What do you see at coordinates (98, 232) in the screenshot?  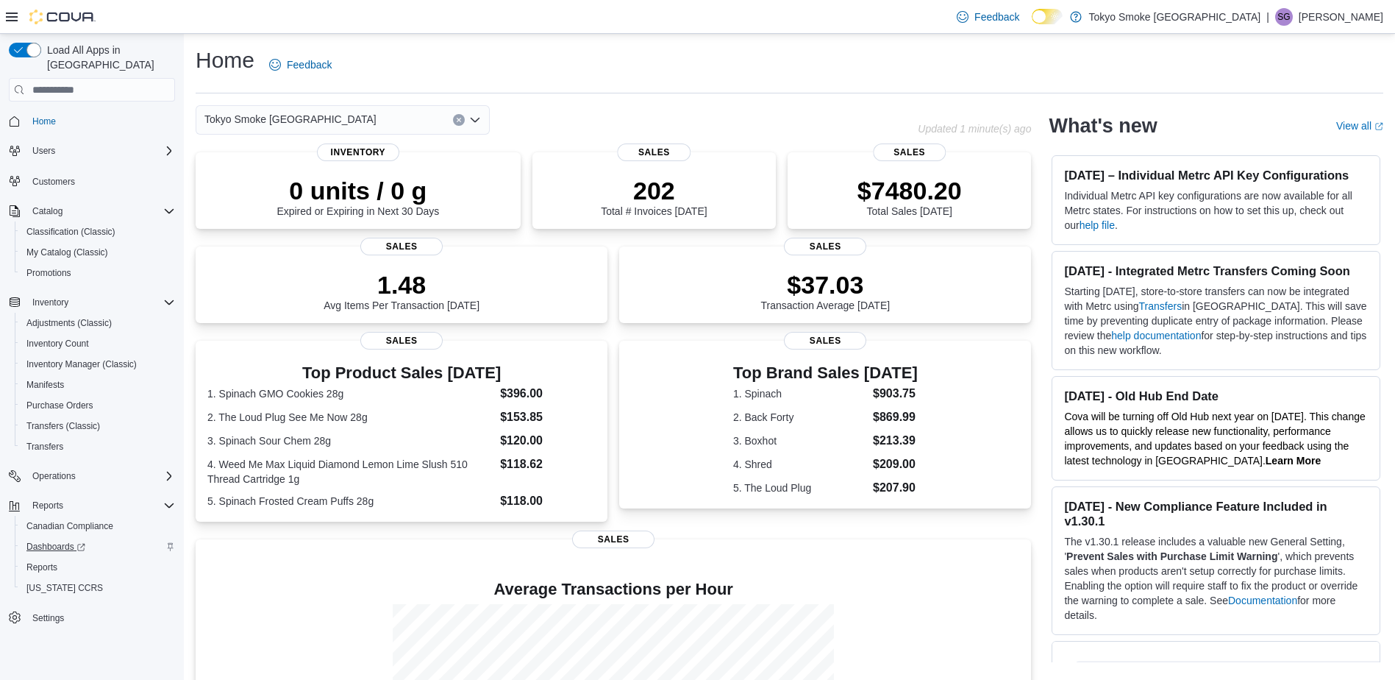 I see `span: Classification (Classic)` at bounding box center [98, 232].